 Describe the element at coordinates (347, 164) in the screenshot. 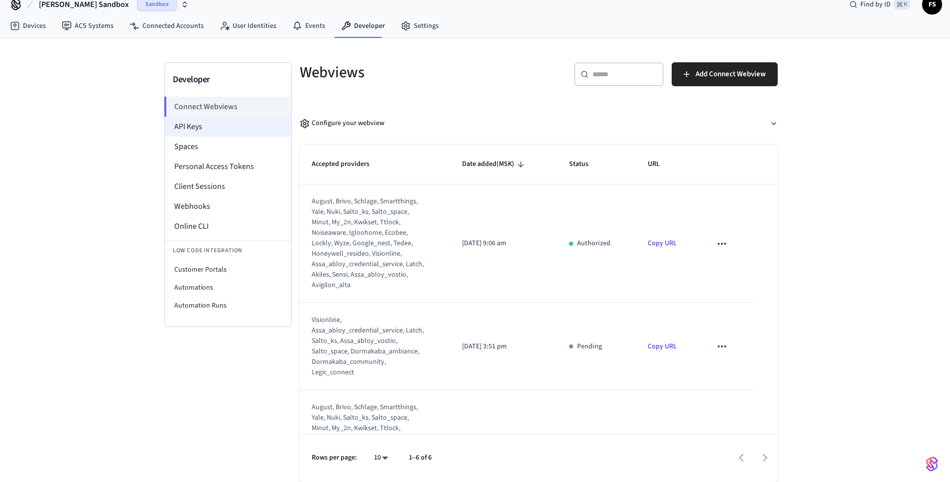

I see `span: Accepted providers` at that location.